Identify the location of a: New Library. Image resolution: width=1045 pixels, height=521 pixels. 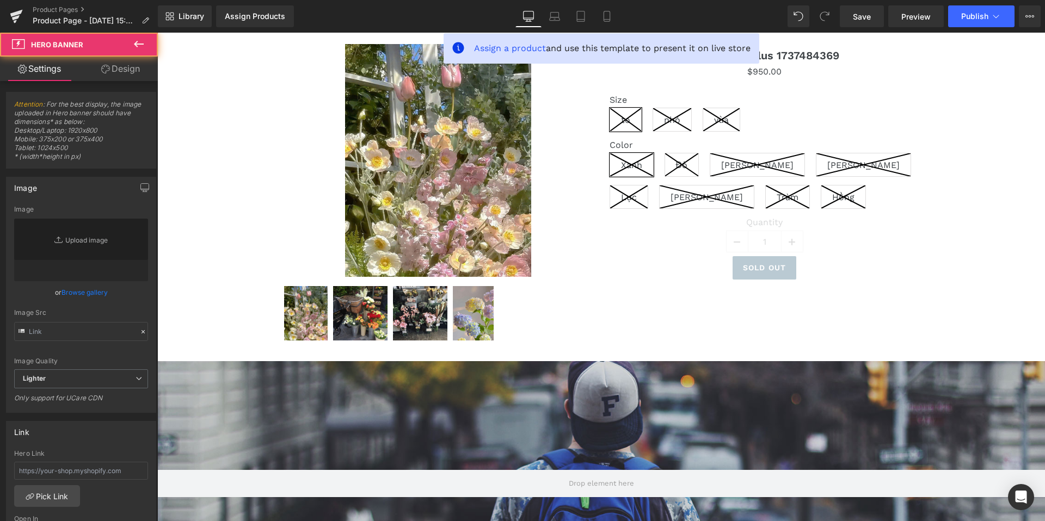
(184, 16).